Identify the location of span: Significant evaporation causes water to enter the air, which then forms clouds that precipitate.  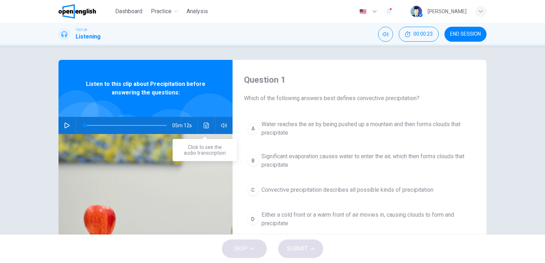
(367, 161).